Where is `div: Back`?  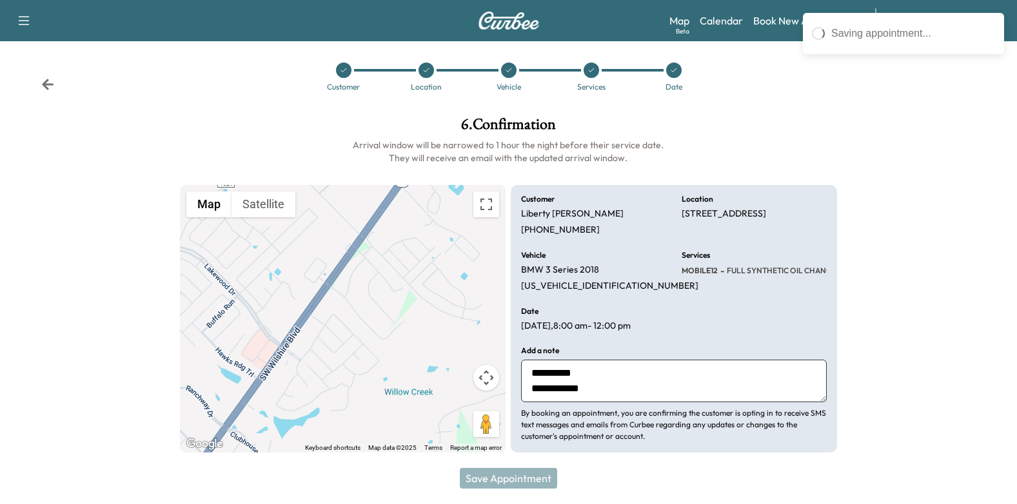 div: Back is located at coordinates (48, 85).